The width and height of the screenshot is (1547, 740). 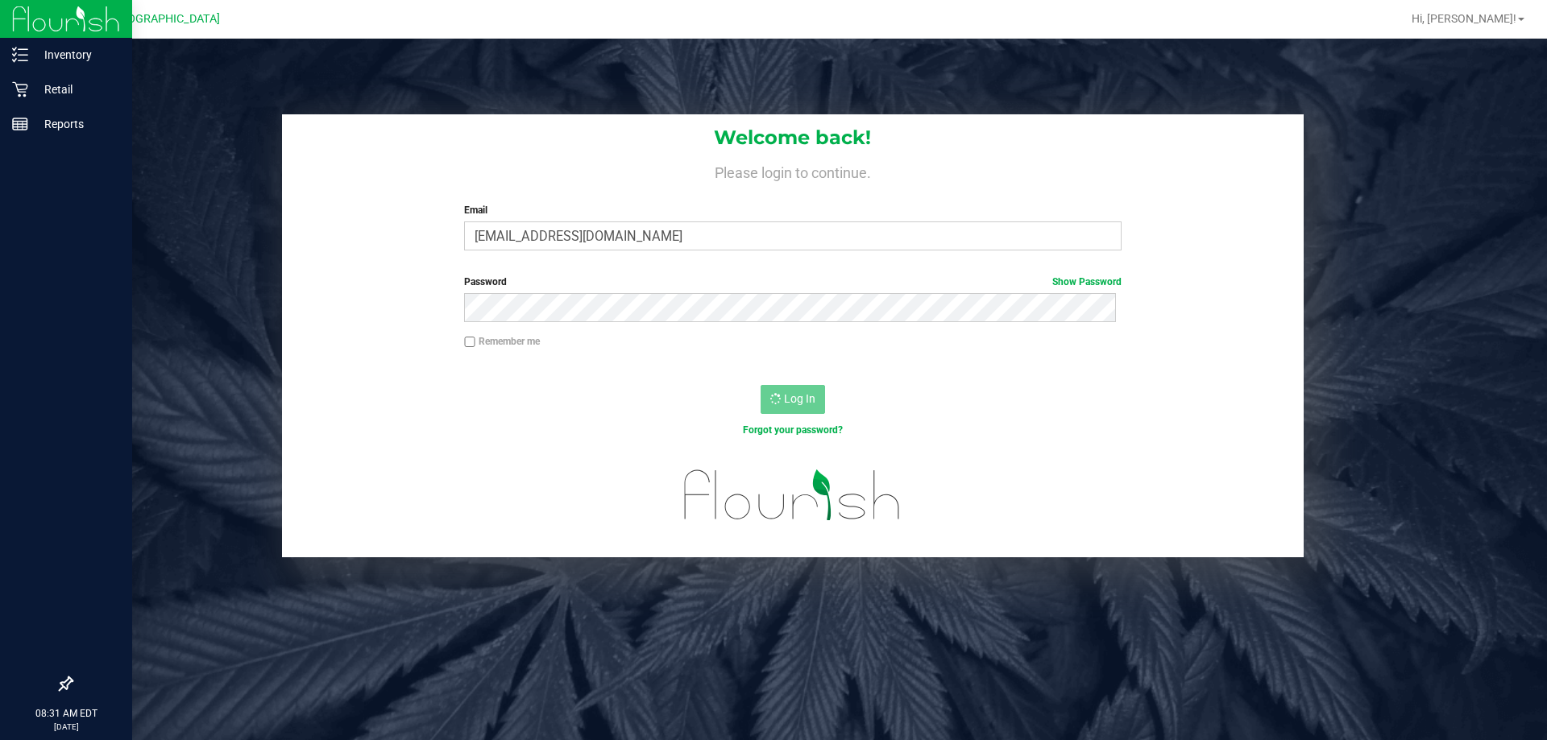 I want to click on img: flourish_logo.svg, so click(x=792, y=496).